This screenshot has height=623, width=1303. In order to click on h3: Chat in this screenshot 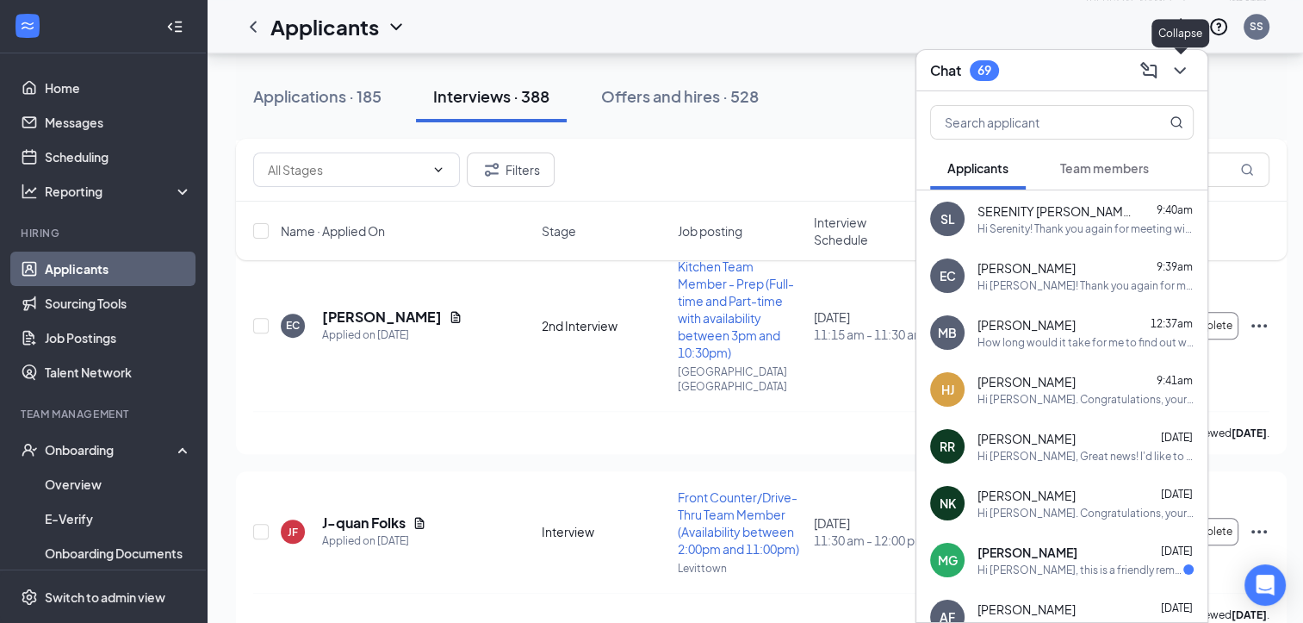, I will do `click(946, 71)`.